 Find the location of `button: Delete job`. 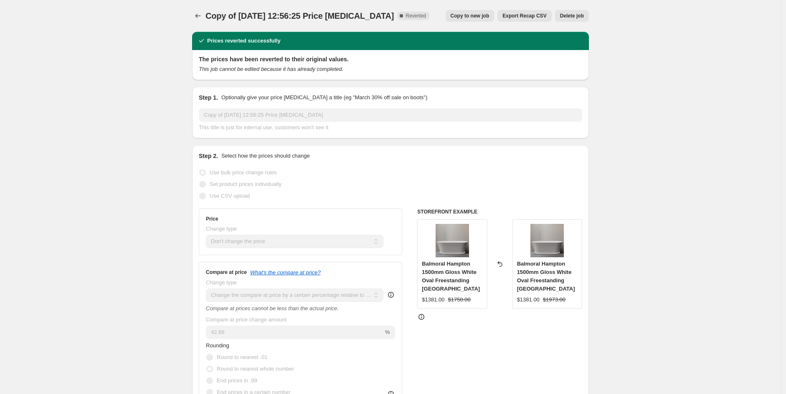

button: Delete job is located at coordinates (571, 16).